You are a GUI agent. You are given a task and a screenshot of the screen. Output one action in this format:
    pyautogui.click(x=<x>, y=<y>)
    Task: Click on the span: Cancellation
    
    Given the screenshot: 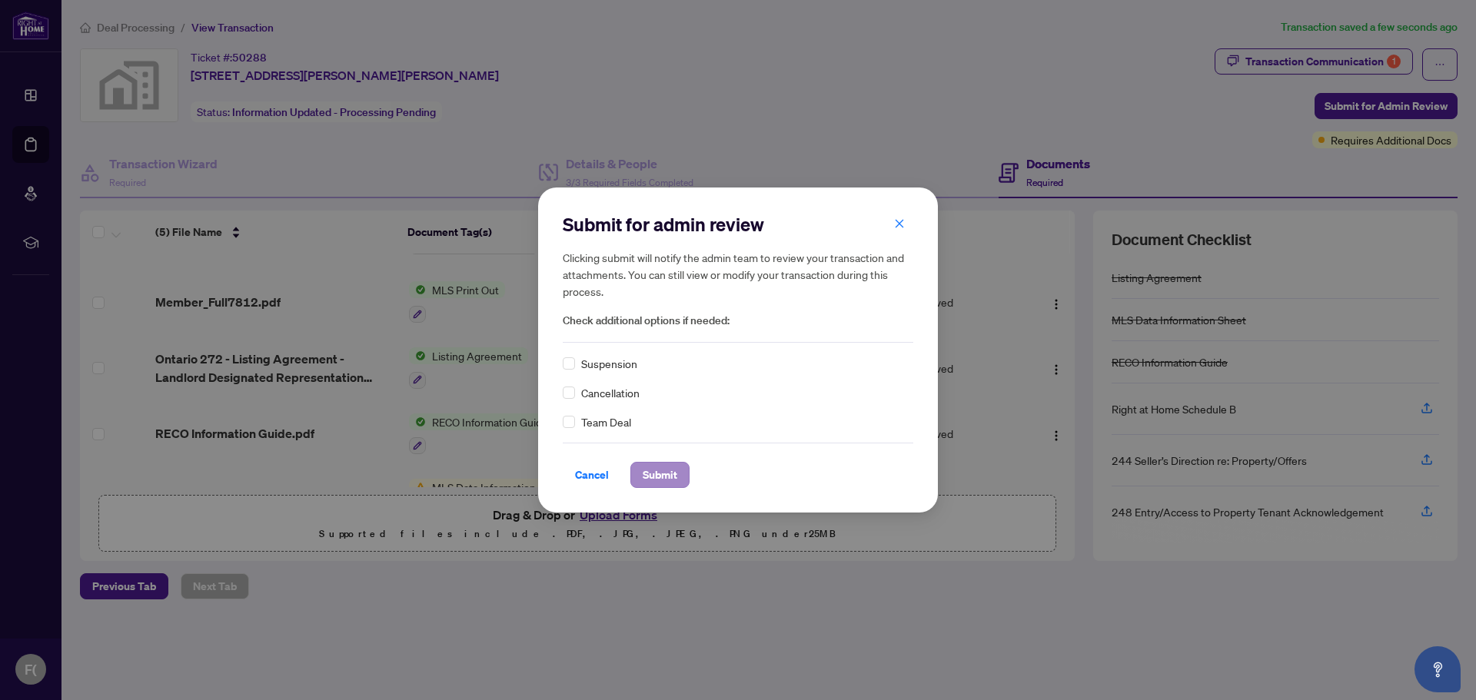 What is the action you would take?
    pyautogui.click(x=611, y=393)
    